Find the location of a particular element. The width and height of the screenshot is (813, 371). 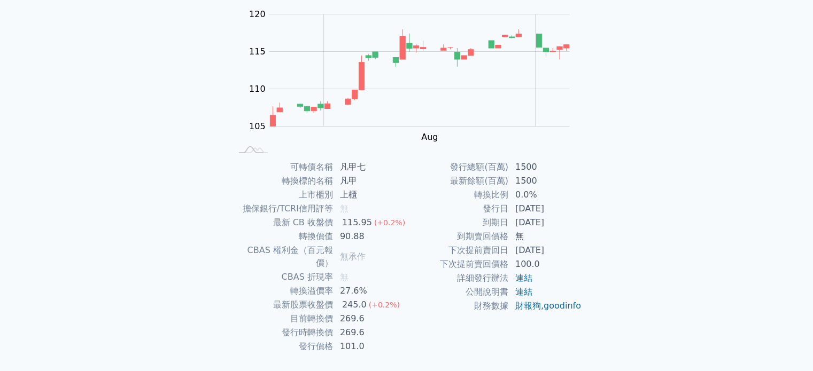

div: 115.95 is located at coordinates (357, 223).